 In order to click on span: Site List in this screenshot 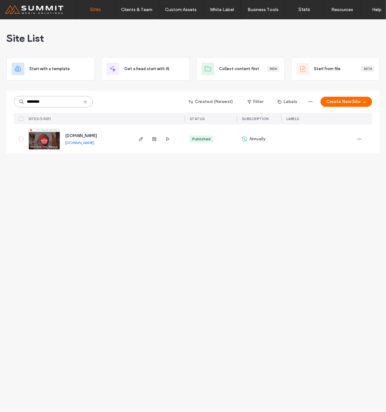, I will do `click(25, 38)`.